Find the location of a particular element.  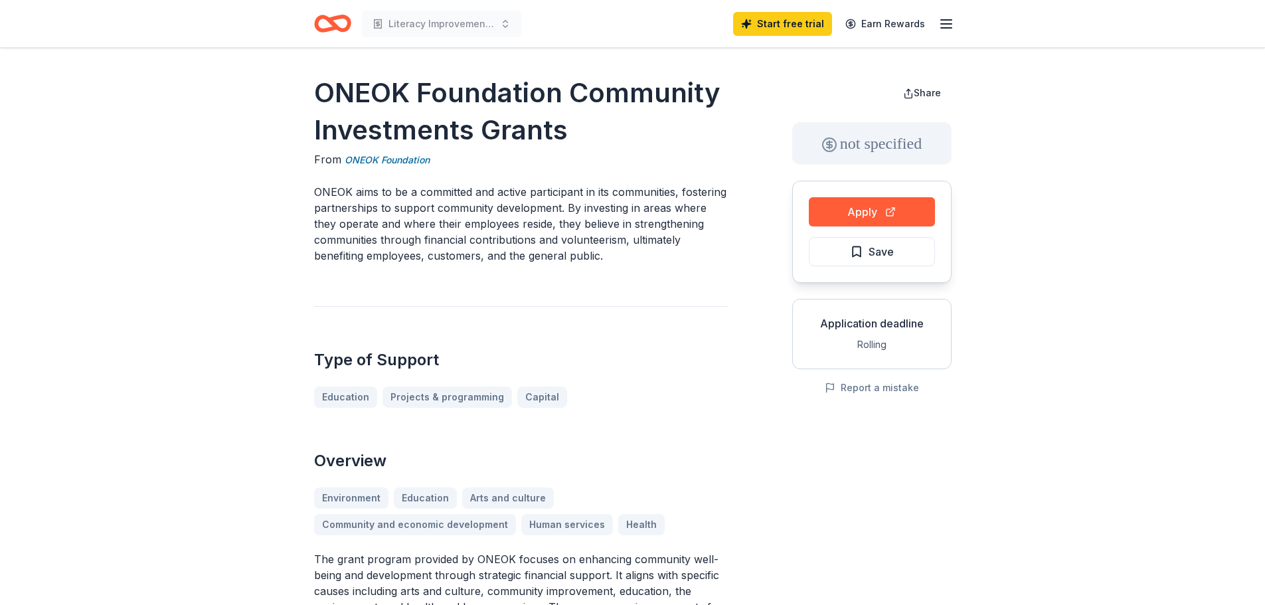

a: ONEOK Foundation is located at coordinates (387, 160).